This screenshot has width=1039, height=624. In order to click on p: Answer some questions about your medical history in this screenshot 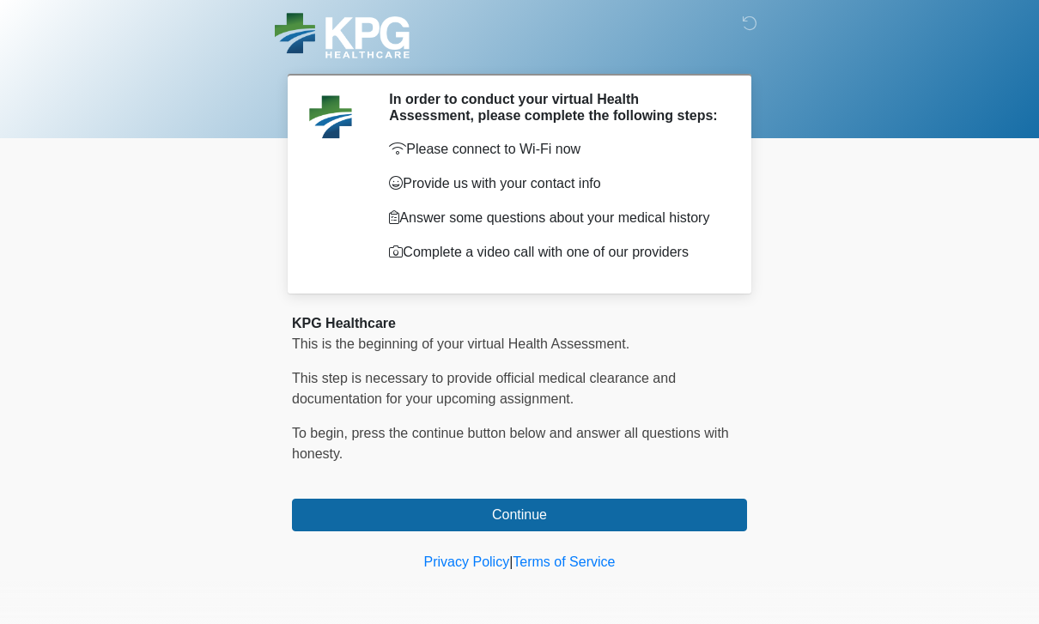, I will do `click(555, 218)`.